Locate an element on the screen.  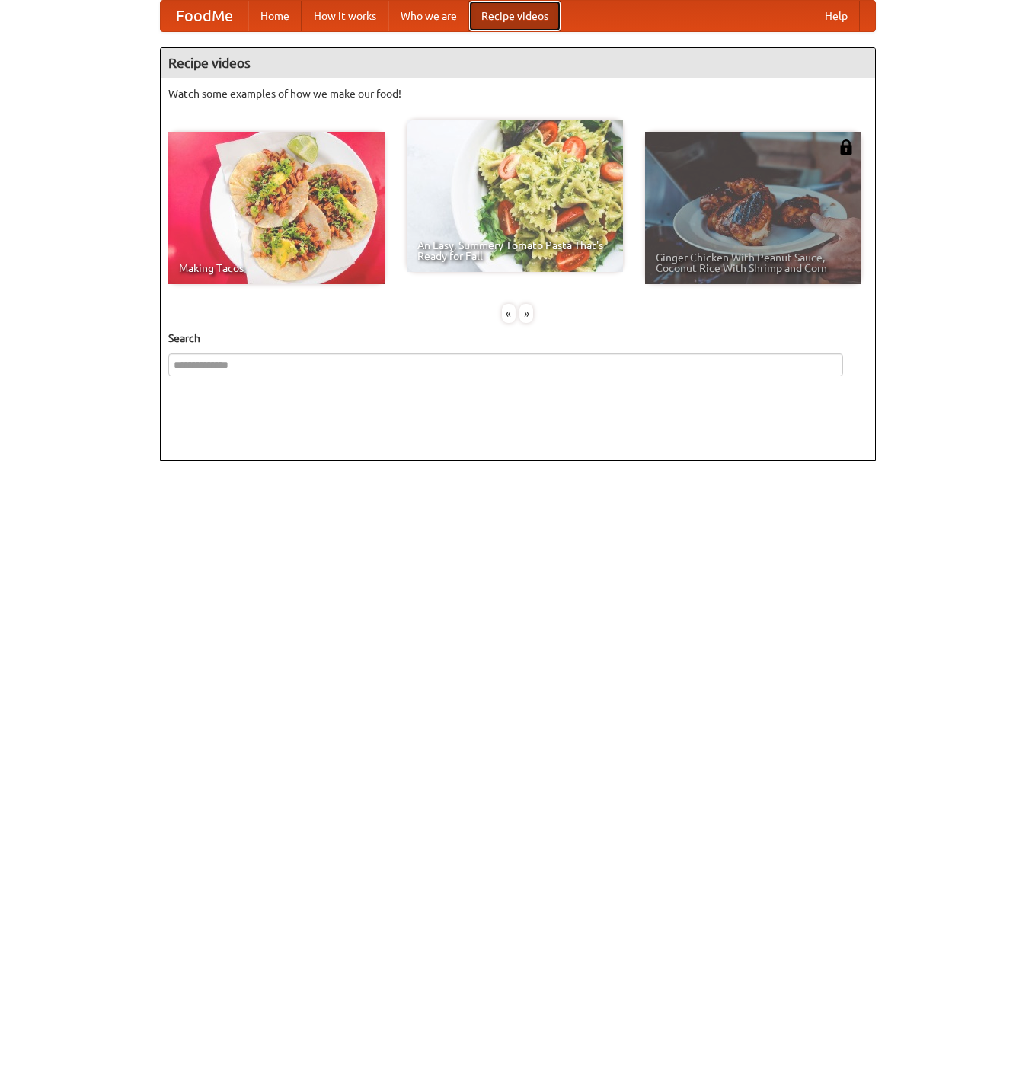
a: Home is located at coordinates (275, 16).